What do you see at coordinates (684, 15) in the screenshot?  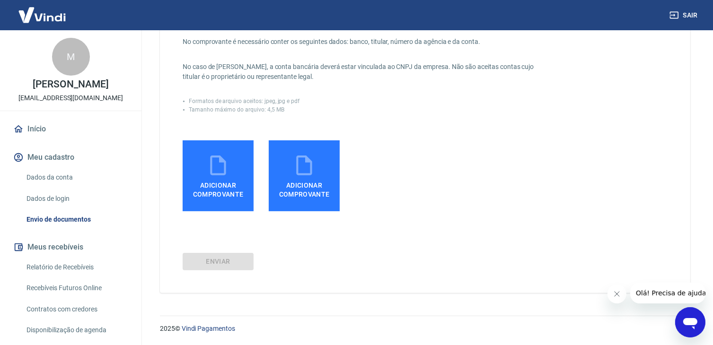 I see `button: Sair` at bounding box center [684, 15].